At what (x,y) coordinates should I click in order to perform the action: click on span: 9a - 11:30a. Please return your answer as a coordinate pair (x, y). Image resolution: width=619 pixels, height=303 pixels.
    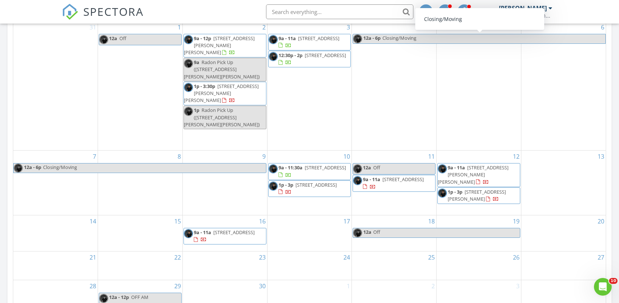
    Looking at the image, I should click on (290, 168).